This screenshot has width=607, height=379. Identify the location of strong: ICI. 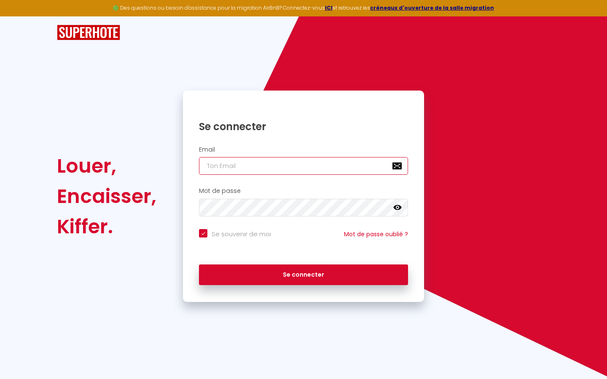
(329, 8).